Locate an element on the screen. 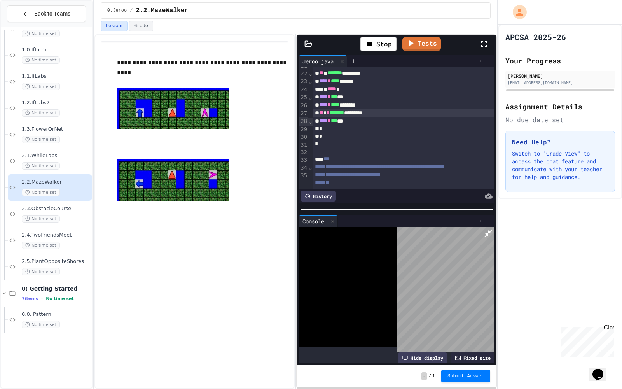  div: 31 is located at coordinates (303, 145).